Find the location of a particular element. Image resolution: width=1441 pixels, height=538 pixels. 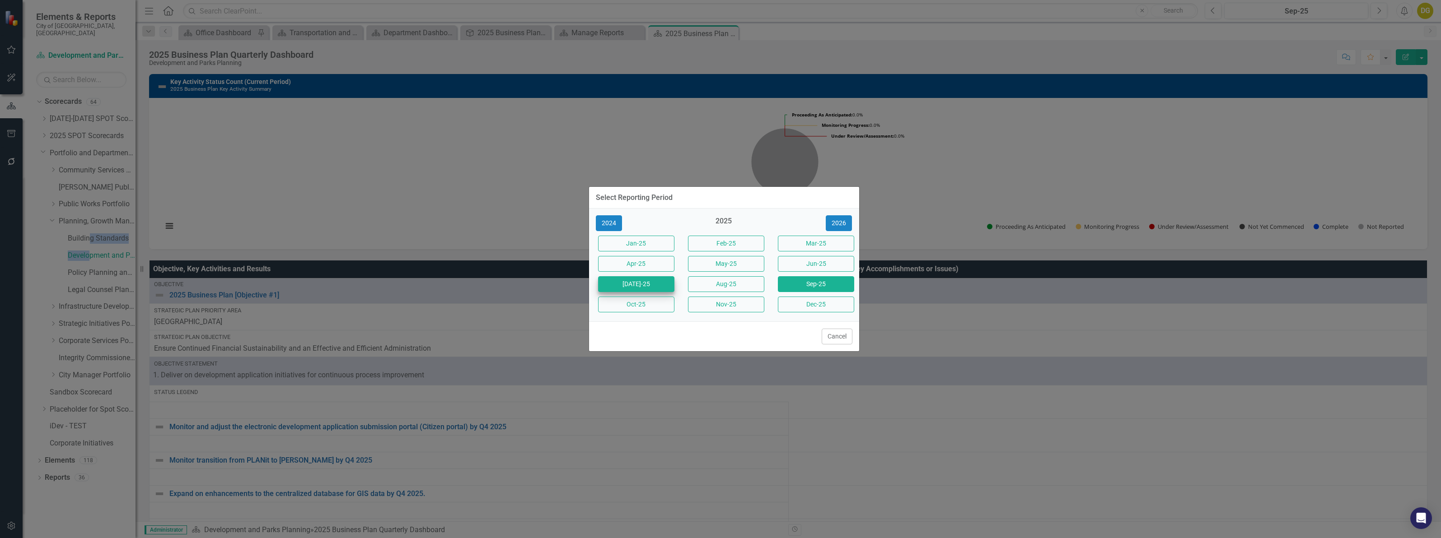

button: 2026 is located at coordinates (839, 223).